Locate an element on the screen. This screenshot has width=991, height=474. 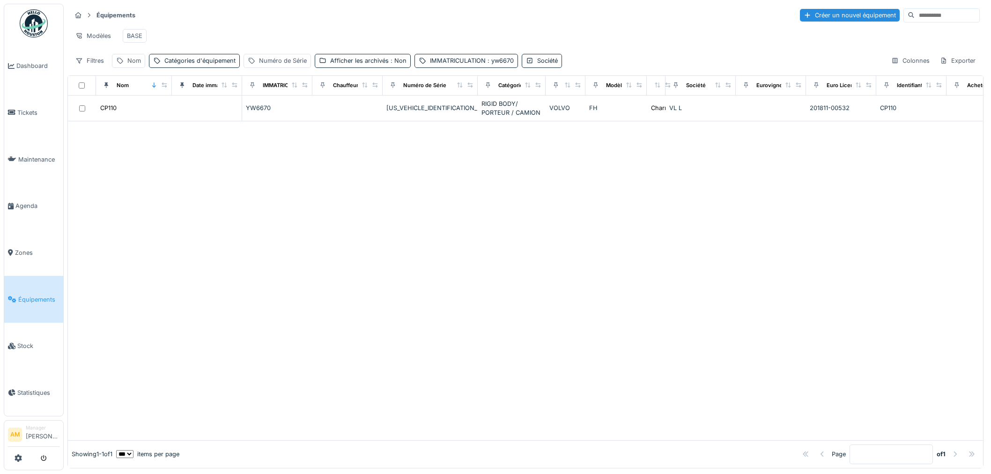
div: VL L is located at coordinates (700, 108).